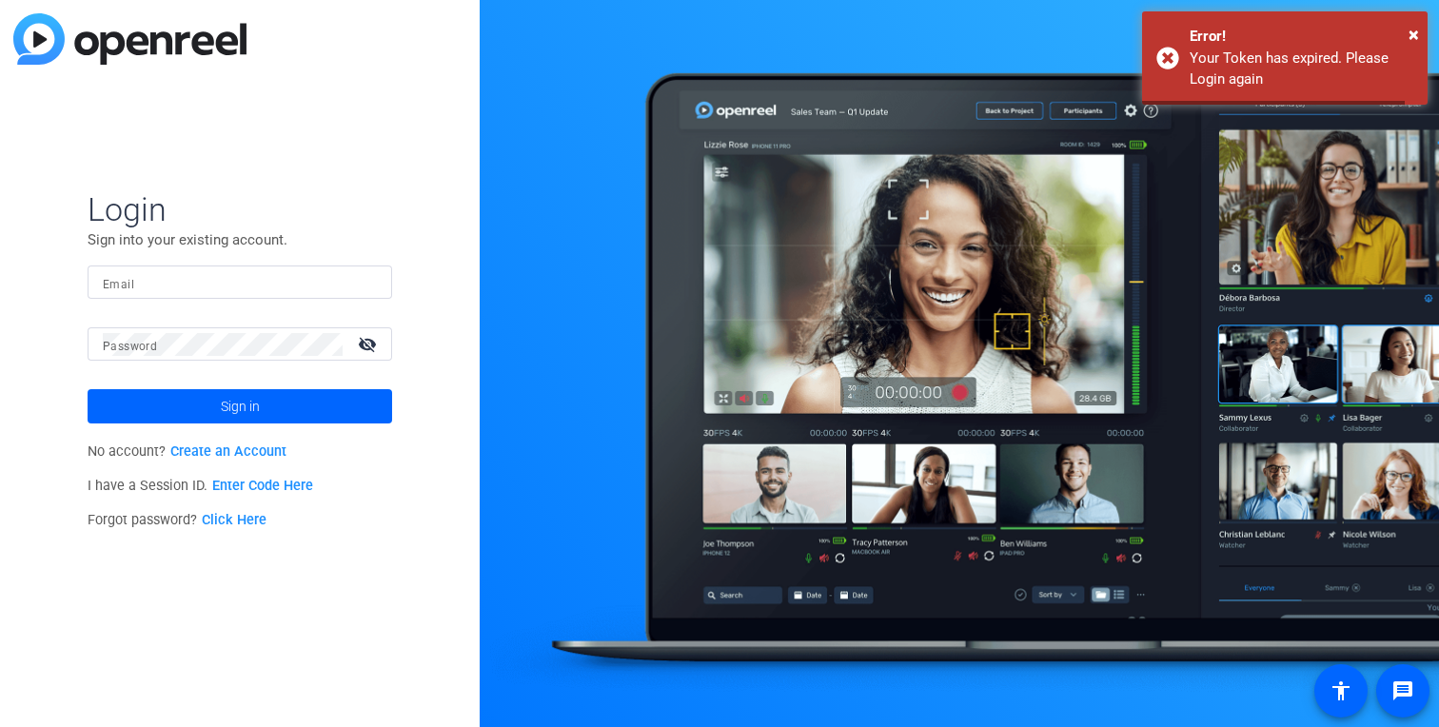 The image size is (1439, 727). Describe the element at coordinates (240, 283) in the screenshot. I see `input: Enter Email Address` at that location.